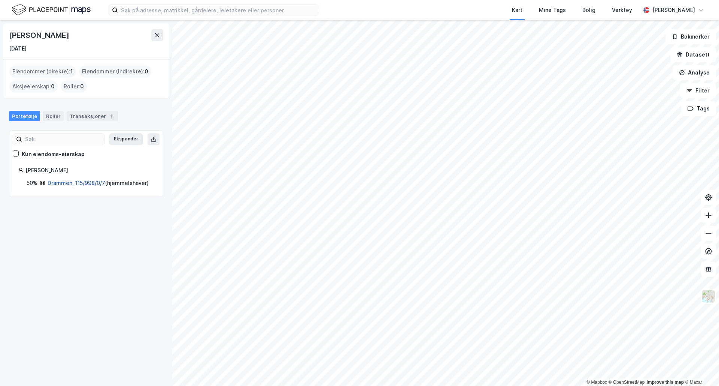 Image resolution: width=719 pixels, height=386 pixels. I want to click on button: Ekspander, so click(126, 139).